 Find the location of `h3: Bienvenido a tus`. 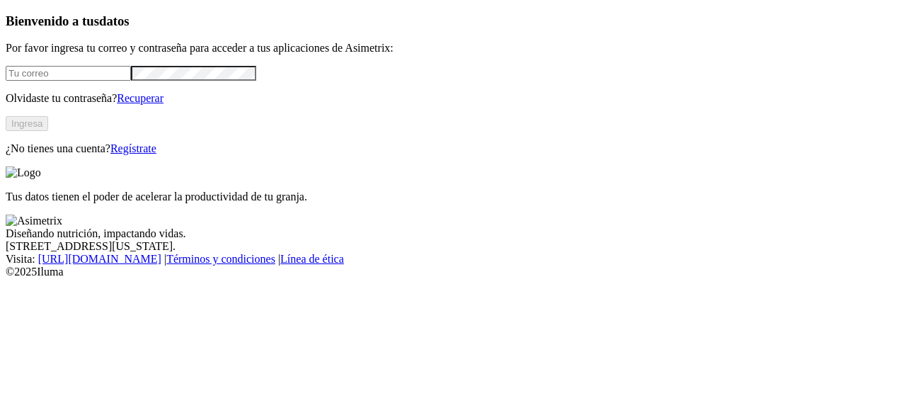

h3: Bienvenido a tus is located at coordinates (453, 21).